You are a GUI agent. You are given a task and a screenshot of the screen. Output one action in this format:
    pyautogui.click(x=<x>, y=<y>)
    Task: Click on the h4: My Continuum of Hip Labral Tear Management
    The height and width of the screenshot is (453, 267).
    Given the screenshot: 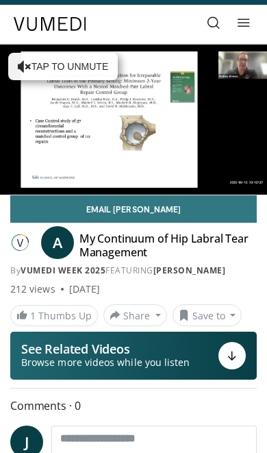 What is the action you would take?
    pyautogui.click(x=165, y=245)
    